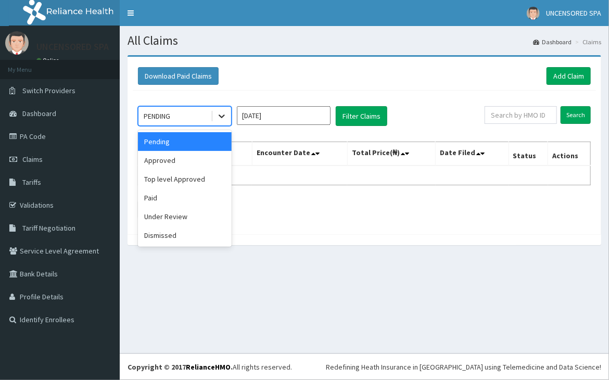  What do you see at coordinates (391, 154) in the screenshot?
I see `th: Total Price(₦)` at bounding box center [391, 154].